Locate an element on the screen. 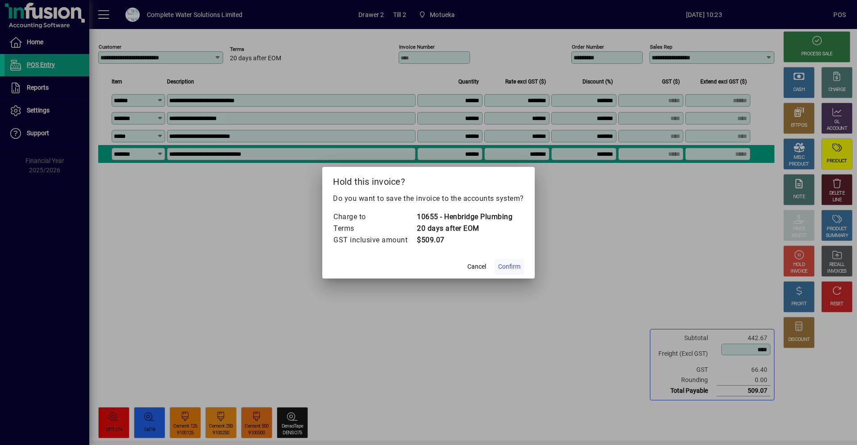  h2: Hold this invoice? is located at coordinates (428, 180).